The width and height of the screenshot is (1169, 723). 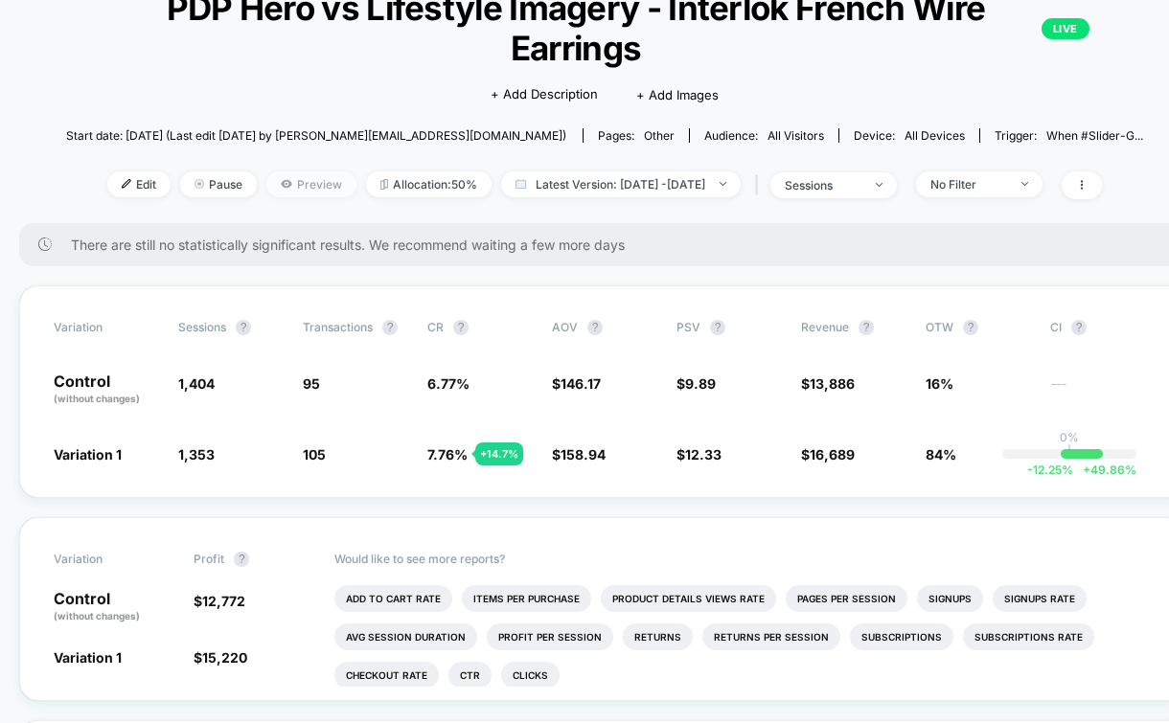 What do you see at coordinates (795, 135) in the screenshot?
I see `span: All Visitors` at bounding box center [795, 135].